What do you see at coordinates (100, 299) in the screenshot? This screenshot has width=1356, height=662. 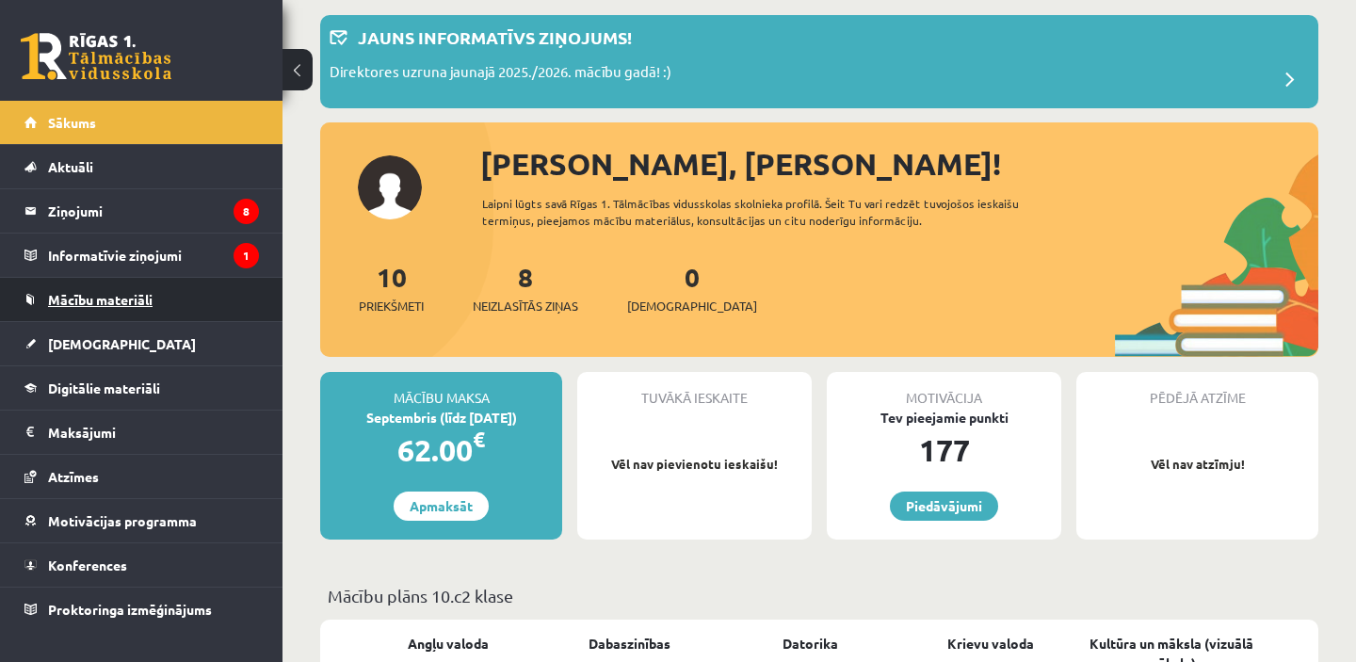 I see `span: Mācību materiāli` at bounding box center [100, 299].